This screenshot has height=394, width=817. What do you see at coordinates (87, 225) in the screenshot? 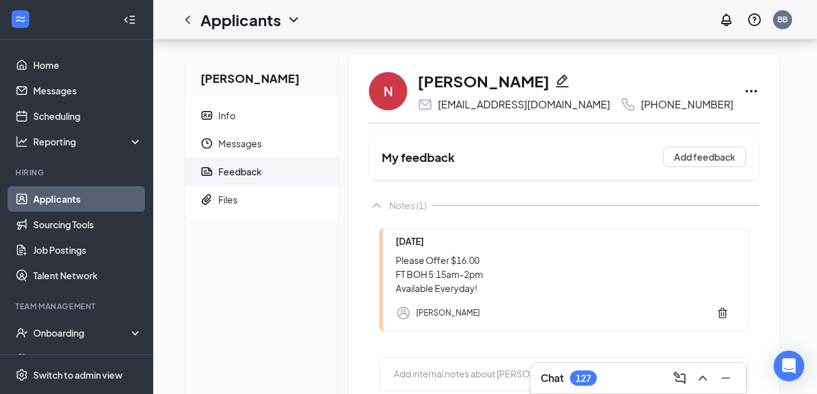
I see `a: Sourcing Tools` at bounding box center [87, 225].